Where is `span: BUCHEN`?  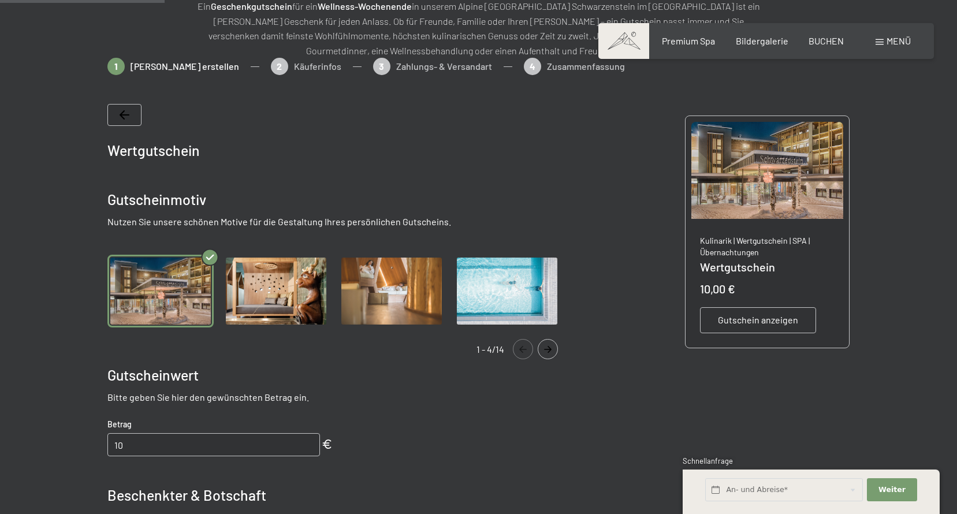
span: BUCHEN is located at coordinates (826, 40).